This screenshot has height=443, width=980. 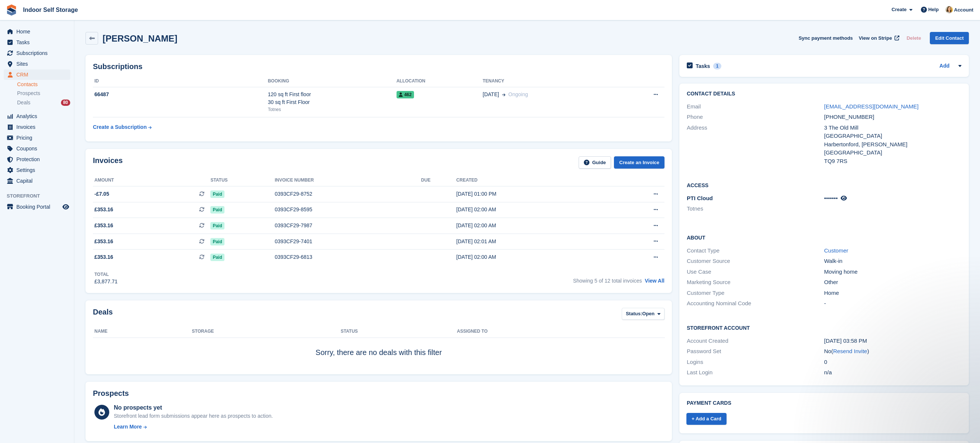 I want to click on div: 0393CF29-8752, so click(x=348, y=194).